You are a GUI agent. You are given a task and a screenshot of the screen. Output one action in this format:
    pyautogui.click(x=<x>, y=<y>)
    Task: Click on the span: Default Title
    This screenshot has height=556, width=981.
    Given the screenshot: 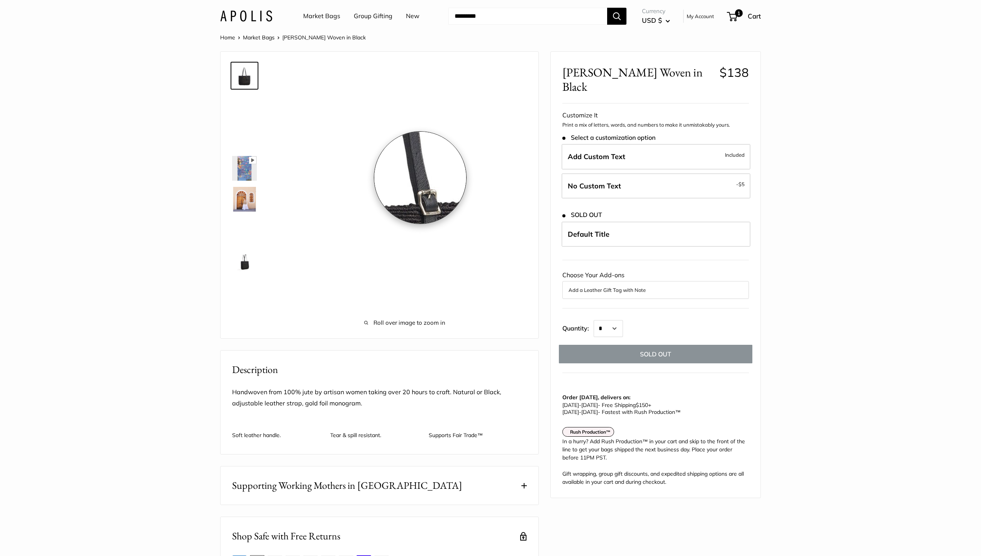 What is the action you would take?
    pyautogui.click(x=589, y=234)
    